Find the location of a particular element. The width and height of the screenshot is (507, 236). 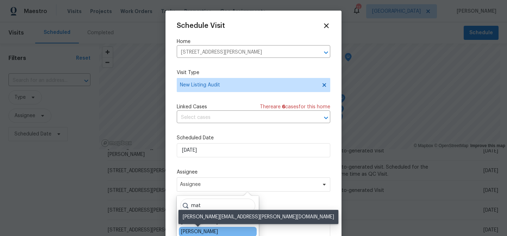

span: There are case s for this home is located at coordinates (295, 107).